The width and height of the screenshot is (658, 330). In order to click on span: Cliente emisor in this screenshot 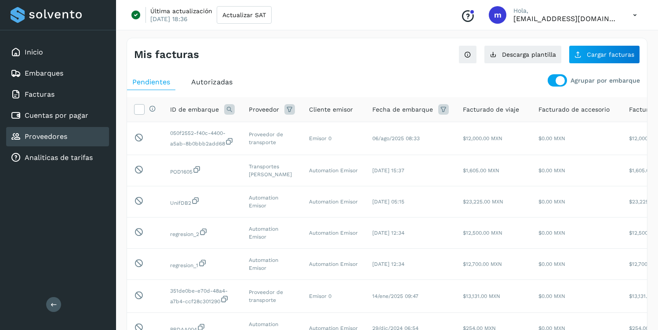, I will do `click(331, 110)`.